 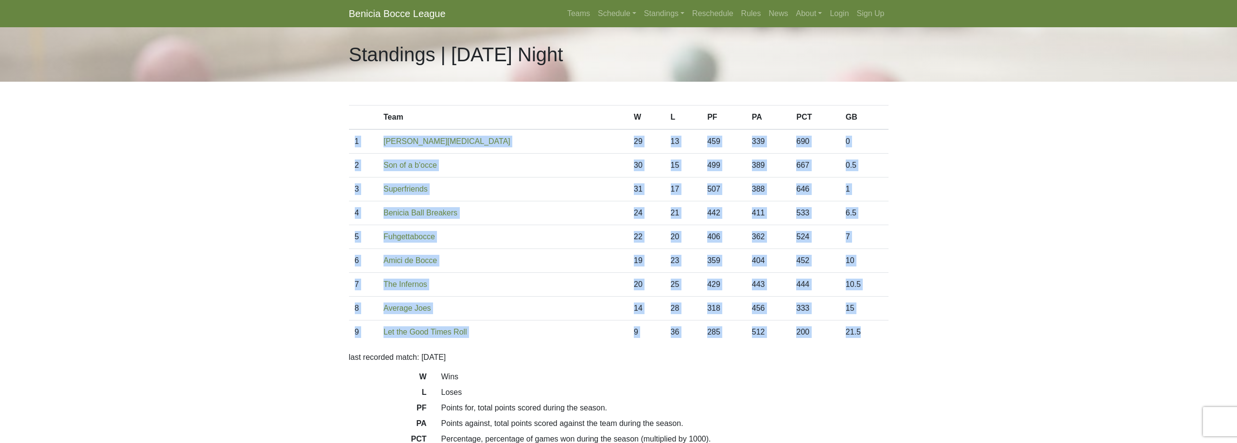 I want to click on td: 4, so click(x=364, y=213).